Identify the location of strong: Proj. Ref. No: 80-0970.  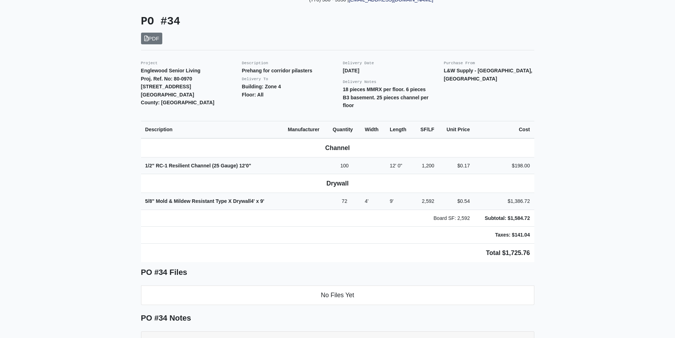
(167, 79).